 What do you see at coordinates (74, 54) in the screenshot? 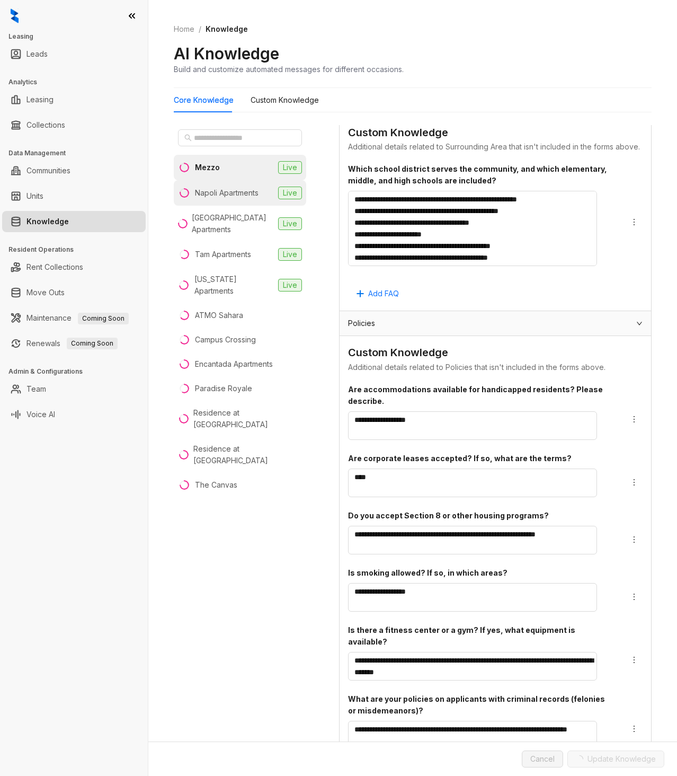
I see `li: Leads` at bounding box center [74, 54].